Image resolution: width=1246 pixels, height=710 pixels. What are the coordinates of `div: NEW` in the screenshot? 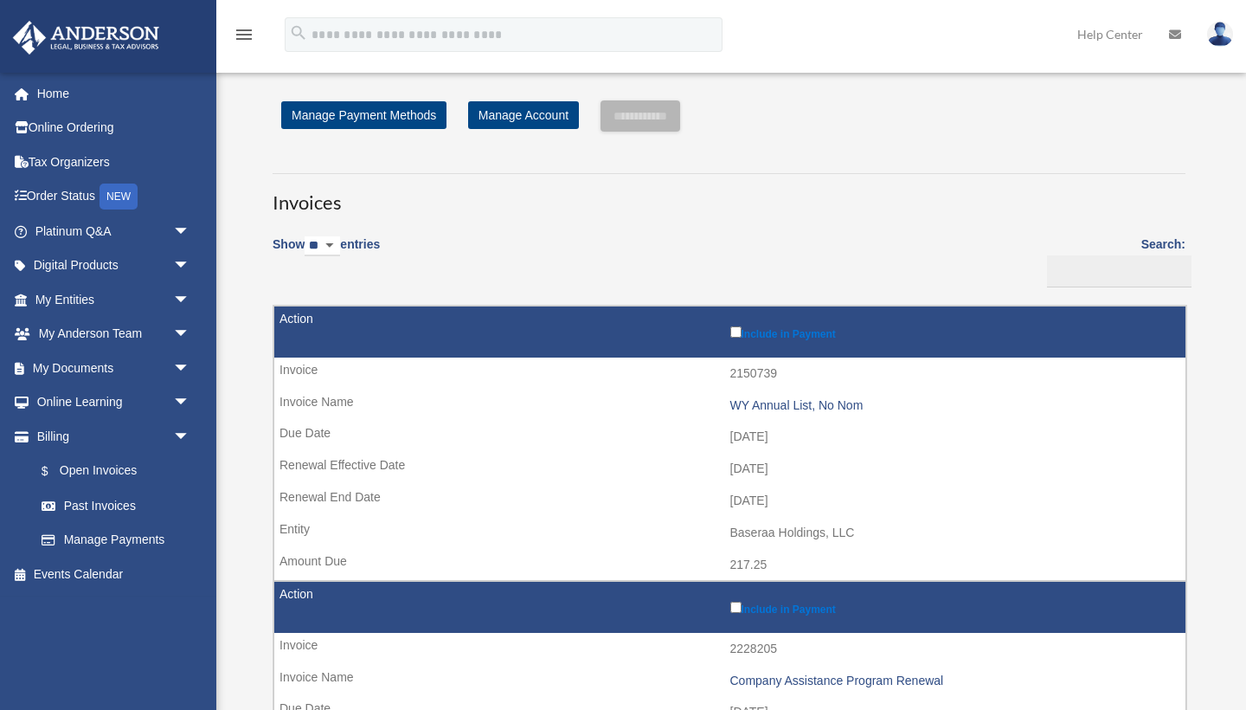 It's located at (119, 196).